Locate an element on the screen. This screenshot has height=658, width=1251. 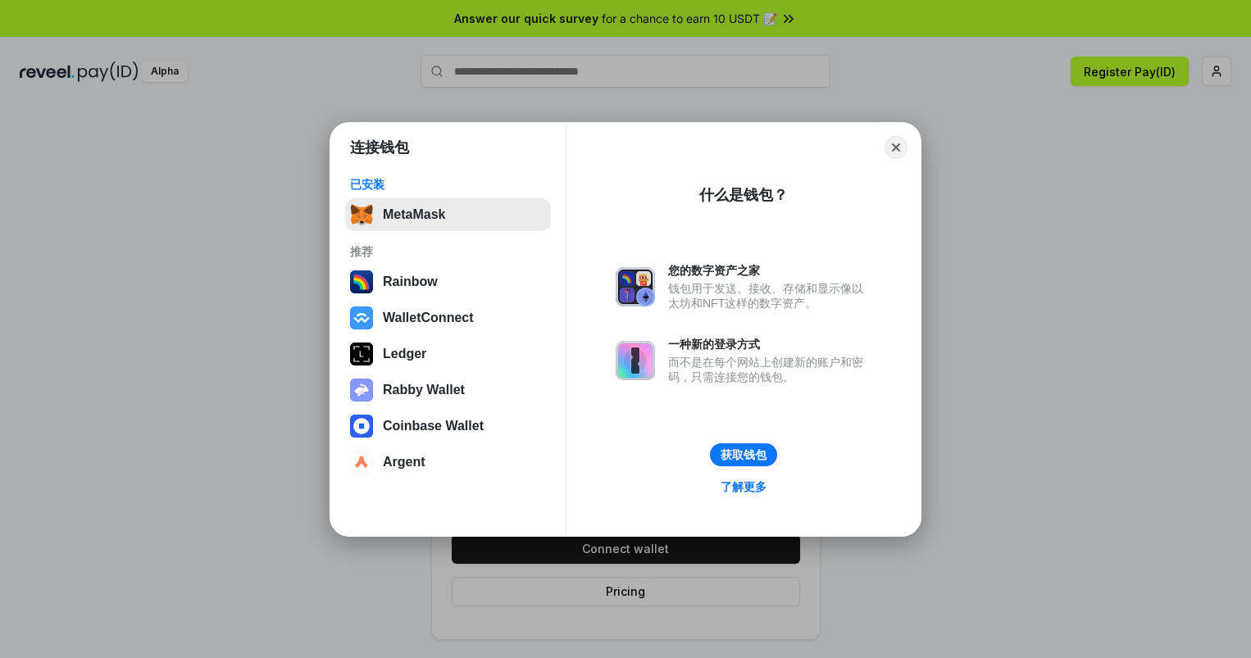
div: 什么是钱包？ is located at coordinates (744, 195).